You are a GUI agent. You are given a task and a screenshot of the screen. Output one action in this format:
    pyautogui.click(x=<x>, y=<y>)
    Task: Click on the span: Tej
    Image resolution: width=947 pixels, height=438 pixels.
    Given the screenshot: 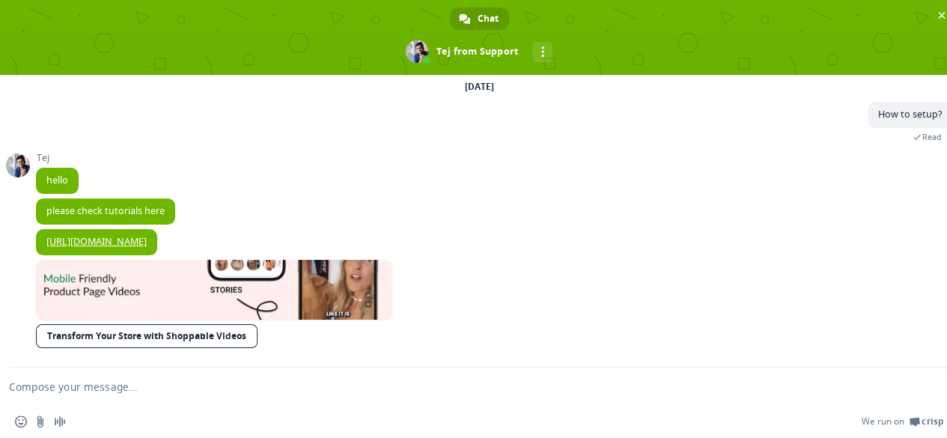 What is the action you would take?
    pyautogui.click(x=57, y=158)
    